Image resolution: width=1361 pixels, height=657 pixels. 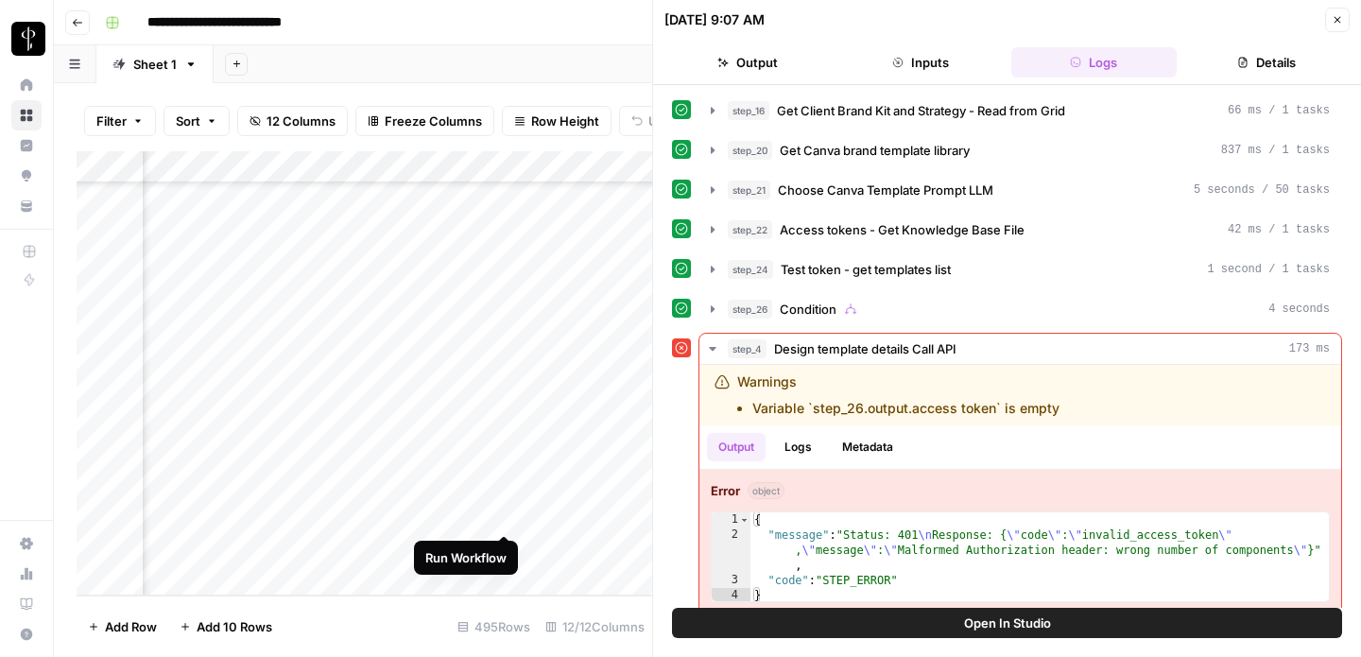 What do you see at coordinates (155, 64) in the screenshot?
I see `a: Sheet 1` at bounding box center [155, 64].